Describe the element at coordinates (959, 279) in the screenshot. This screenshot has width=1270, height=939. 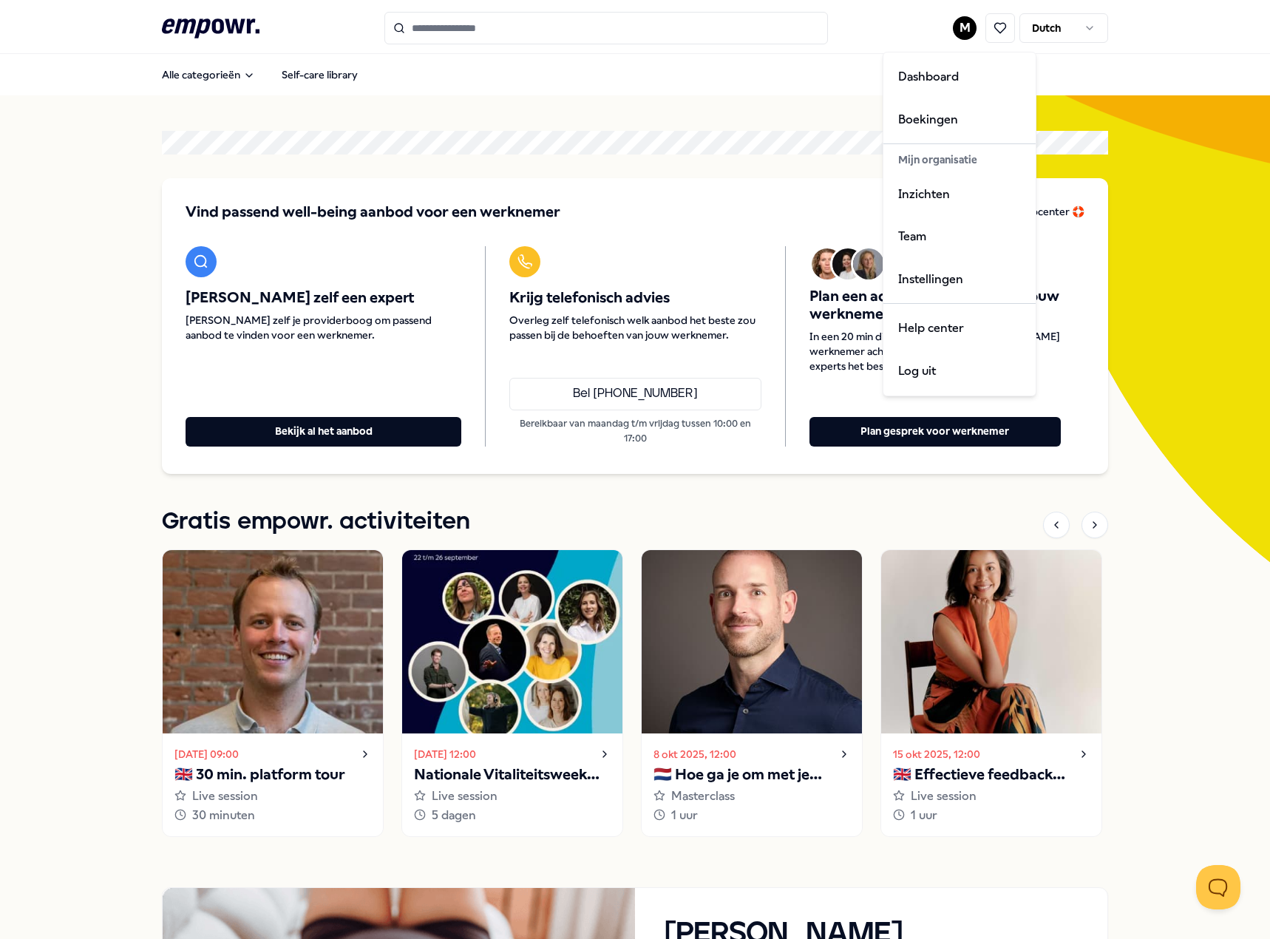
I see `a: Instellingen` at that location.